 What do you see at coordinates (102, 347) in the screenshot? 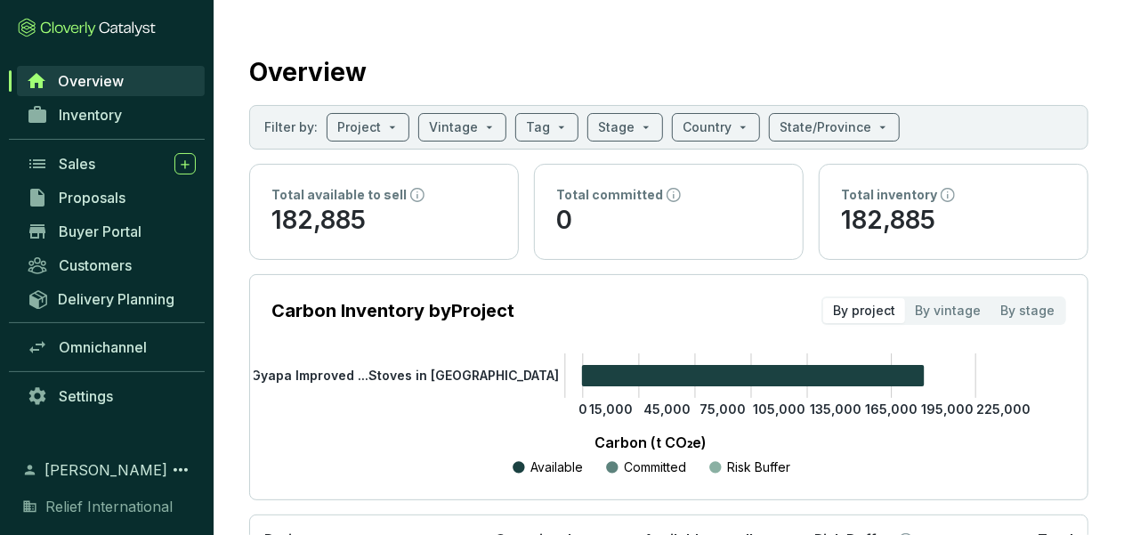
I see `span: Omnichannel` at bounding box center [102, 347].